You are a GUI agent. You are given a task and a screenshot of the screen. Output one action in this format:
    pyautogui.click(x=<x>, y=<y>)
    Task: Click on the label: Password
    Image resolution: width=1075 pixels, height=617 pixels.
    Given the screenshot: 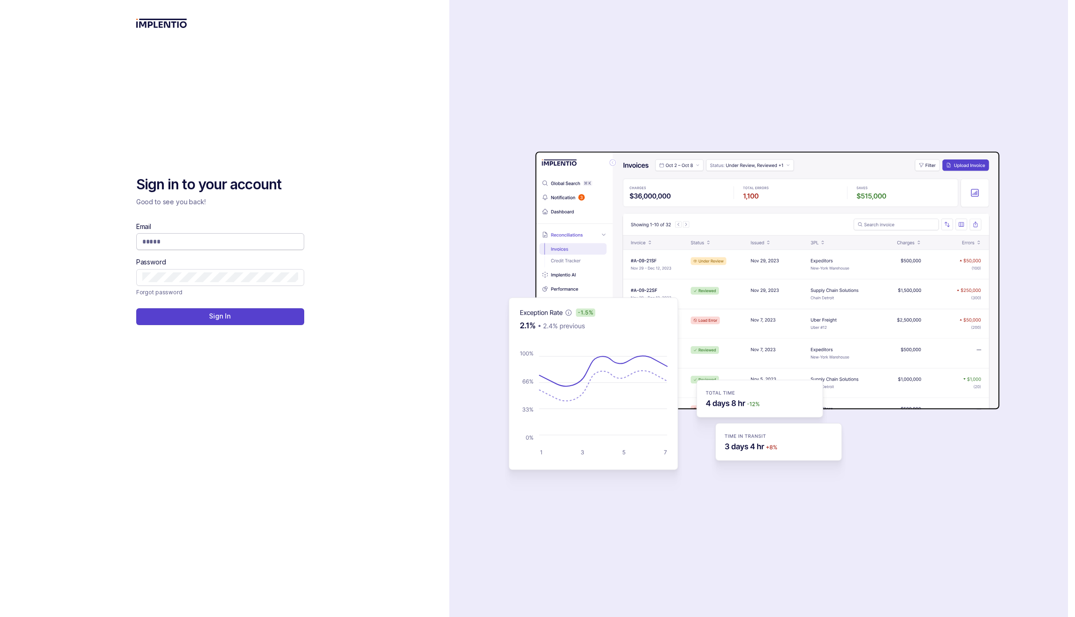 What is the action you would take?
    pyautogui.click(x=151, y=262)
    